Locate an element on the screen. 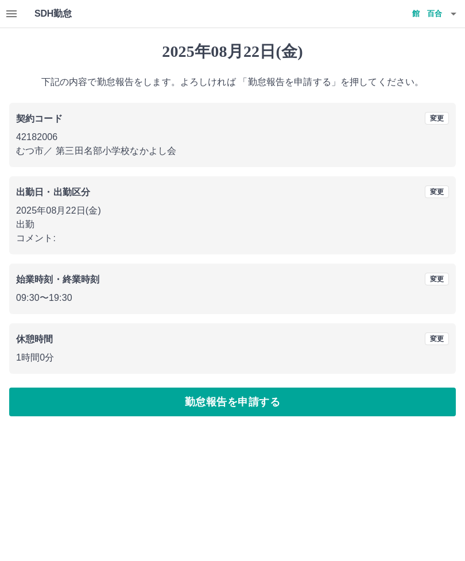  p: 下記の内容で勤怠報告をします。よろしければ 「勤怠報告を申請する」を押してください。 is located at coordinates (232, 82).